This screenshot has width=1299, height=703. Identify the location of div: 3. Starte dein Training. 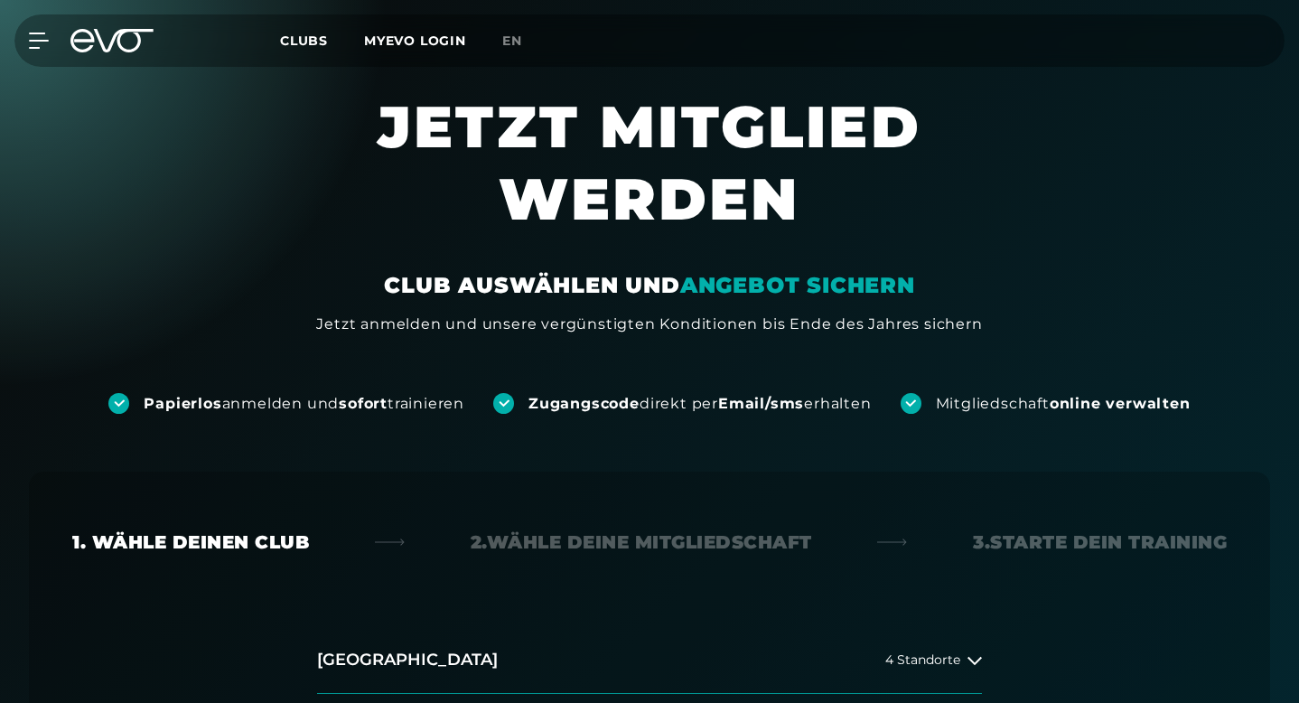
(1099, 542).